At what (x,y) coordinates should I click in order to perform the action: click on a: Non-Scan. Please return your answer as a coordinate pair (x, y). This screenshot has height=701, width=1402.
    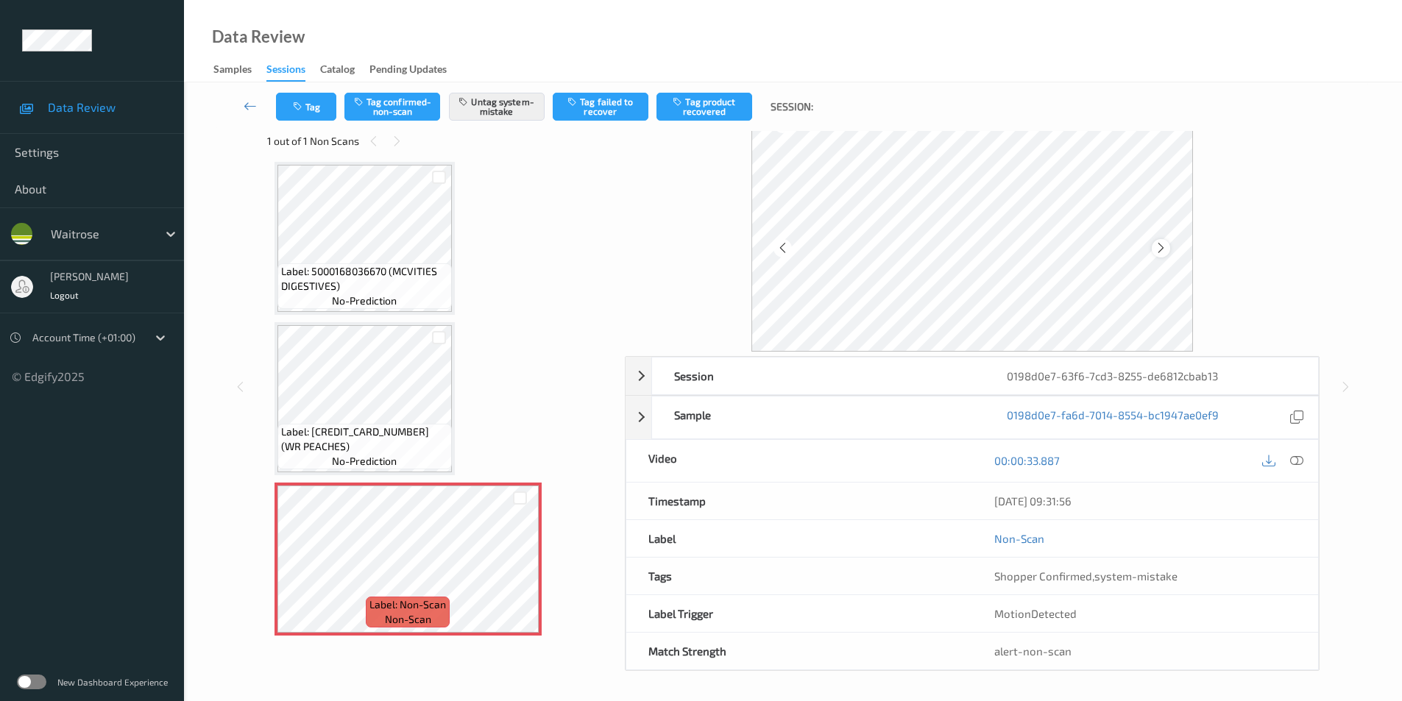
    Looking at the image, I should click on (1019, 539).